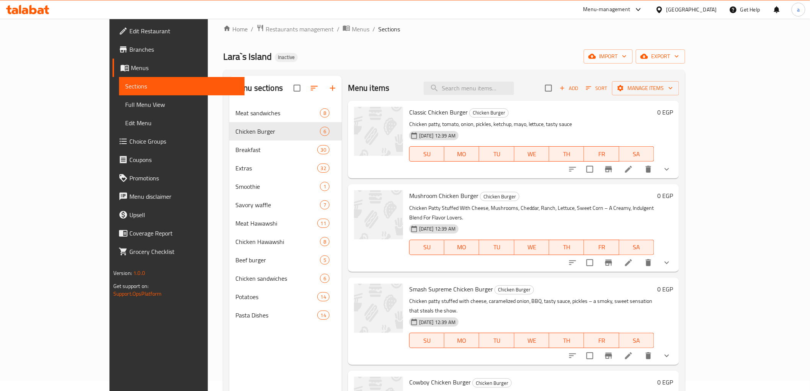  Describe the element at coordinates (295, 29) in the screenshot. I see `a: Restaurants management` at that location.